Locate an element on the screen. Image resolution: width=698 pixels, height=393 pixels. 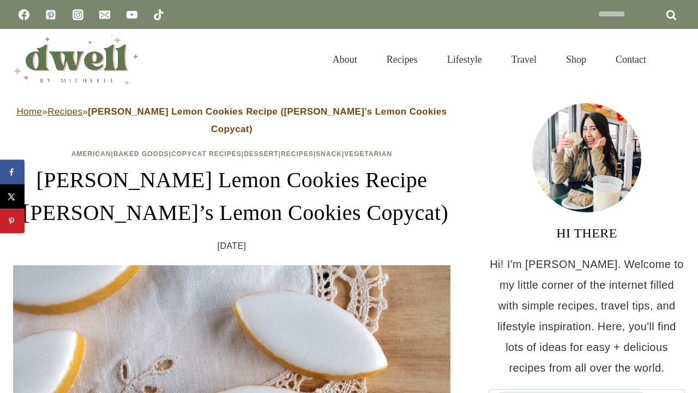
button: View Search Form is located at coordinates (676, 59).